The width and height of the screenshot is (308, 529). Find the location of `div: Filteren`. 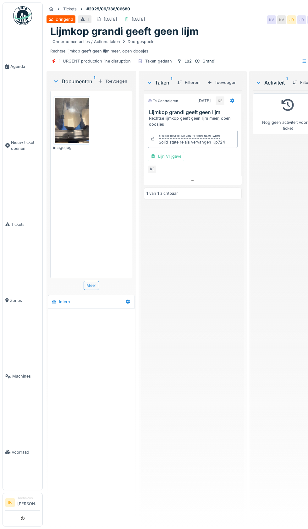

div: Filteren is located at coordinates (188, 82).